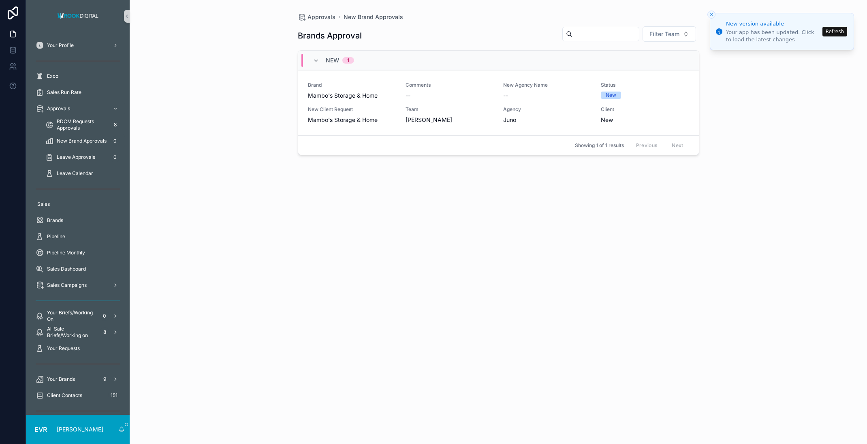 The width and height of the screenshot is (867, 444). I want to click on button: Close toast, so click(711, 15).